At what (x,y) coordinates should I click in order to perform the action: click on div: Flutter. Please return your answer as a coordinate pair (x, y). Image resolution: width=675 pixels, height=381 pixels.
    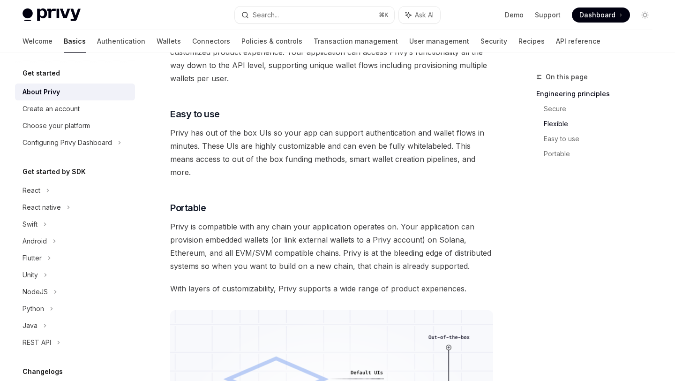
    Looking at the image, I should click on (32, 258).